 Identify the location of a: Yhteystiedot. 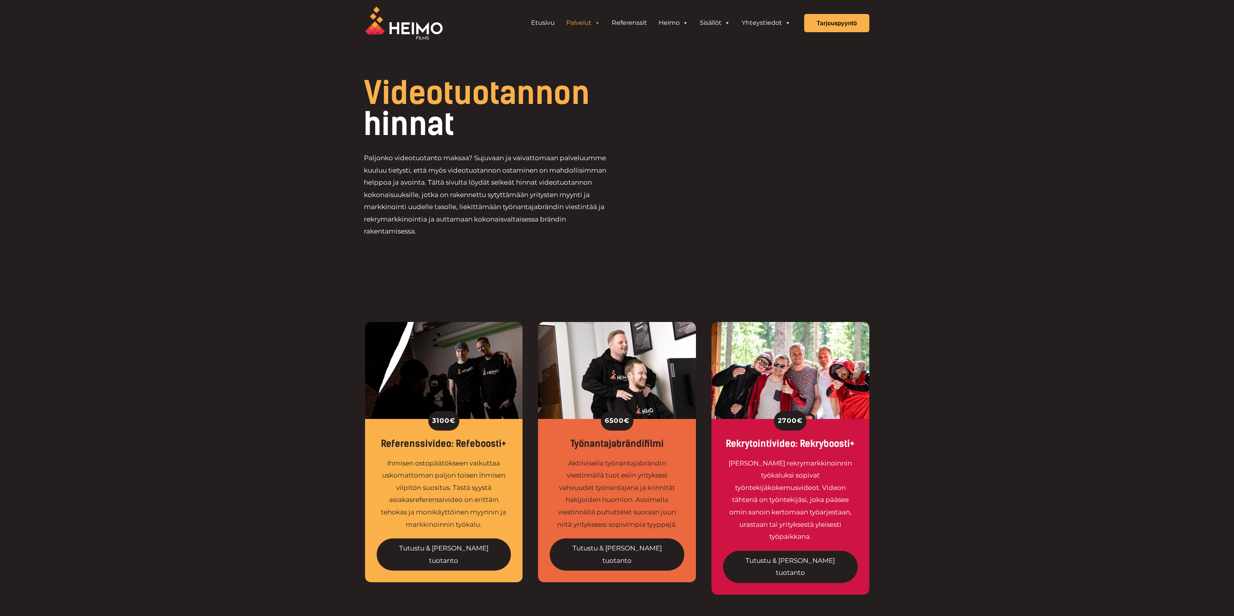
(766, 23).